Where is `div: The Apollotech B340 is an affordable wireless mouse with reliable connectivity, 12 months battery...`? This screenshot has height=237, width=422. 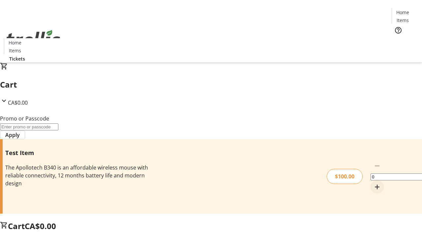 div: The Apollotech B340 is an affordable wireless mouse with reliable connectivity, 12 months battery... is located at coordinates (77, 176).